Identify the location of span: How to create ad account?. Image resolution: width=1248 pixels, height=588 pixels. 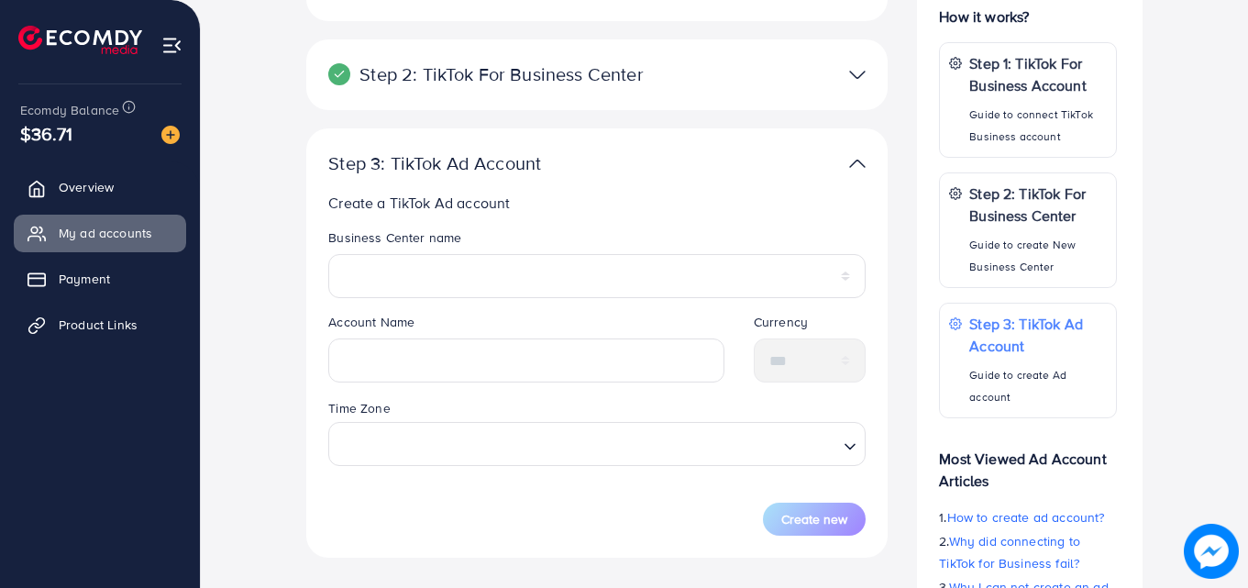
(1026, 517).